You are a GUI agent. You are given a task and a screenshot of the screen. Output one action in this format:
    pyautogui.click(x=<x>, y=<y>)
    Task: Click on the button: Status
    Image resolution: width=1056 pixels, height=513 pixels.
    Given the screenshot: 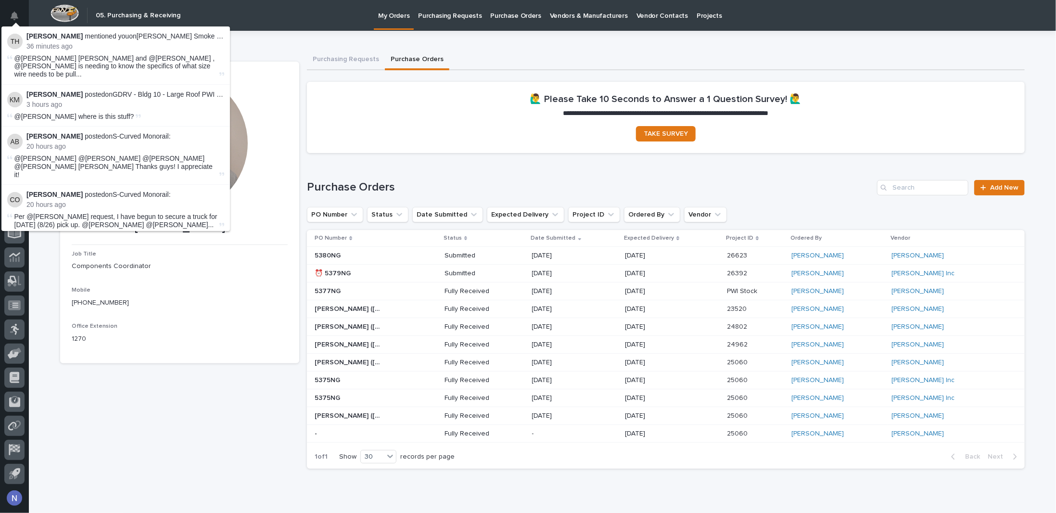 What is the action you would take?
    pyautogui.click(x=388, y=215)
    